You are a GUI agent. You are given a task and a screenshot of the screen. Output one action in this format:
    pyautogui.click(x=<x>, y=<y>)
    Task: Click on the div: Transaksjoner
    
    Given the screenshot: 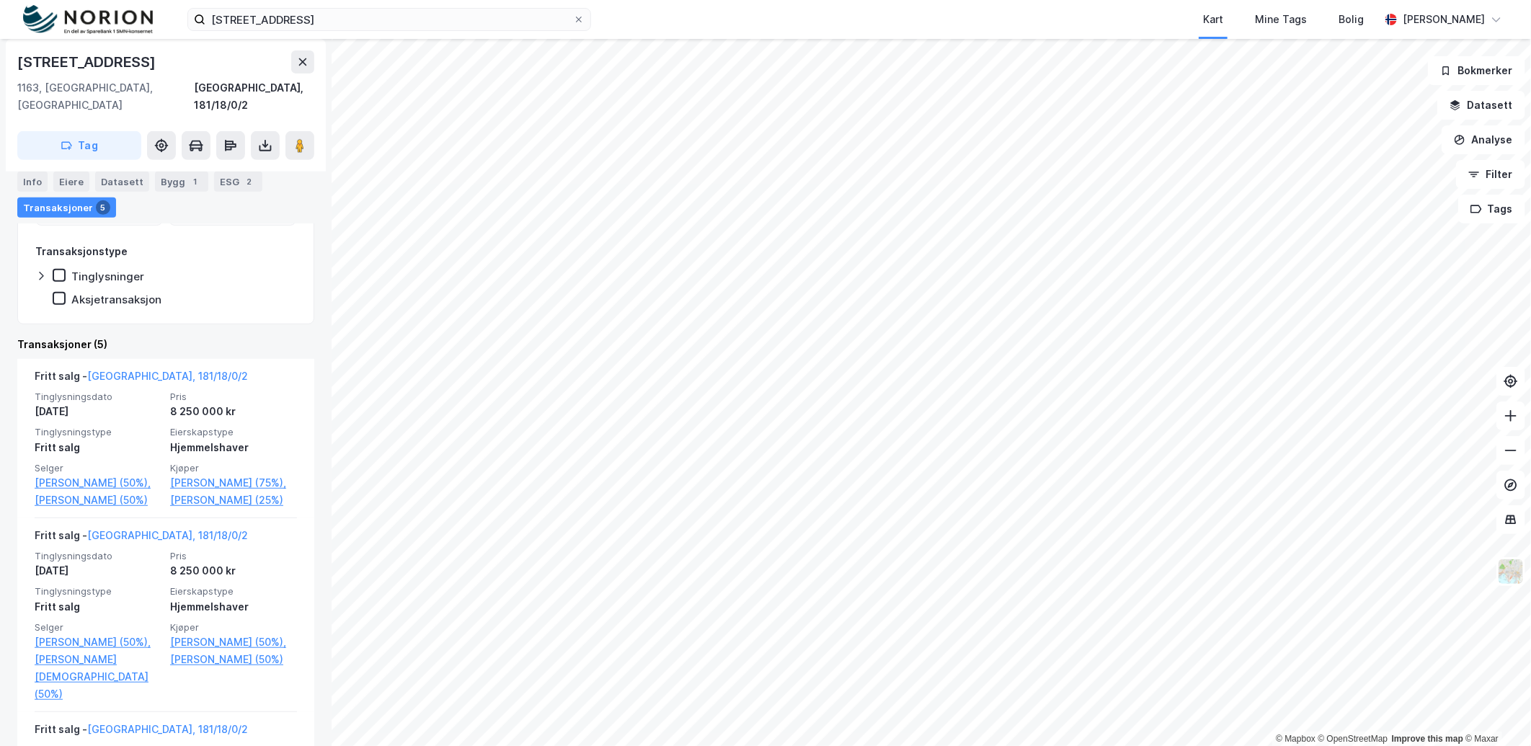 What is the action you would take?
    pyautogui.click(x=66, y=208)
    